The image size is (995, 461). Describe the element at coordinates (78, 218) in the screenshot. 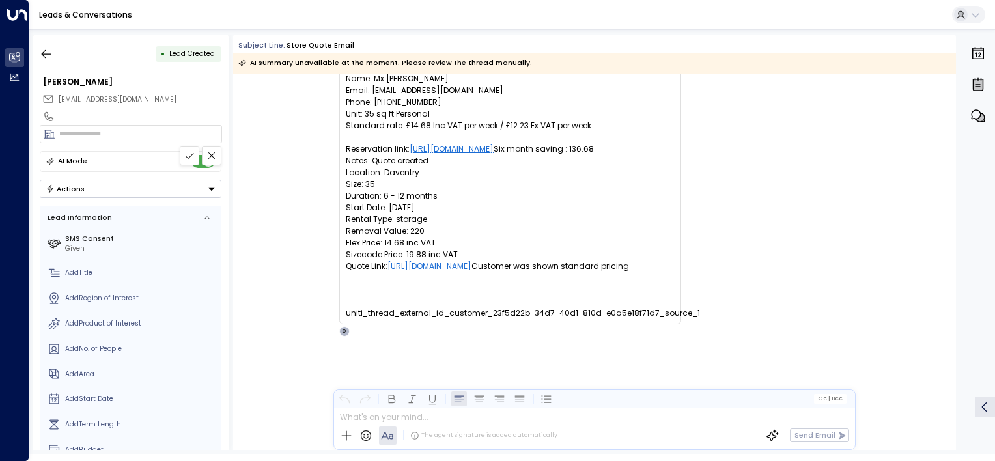

I see `div: Lead Information` at that location.